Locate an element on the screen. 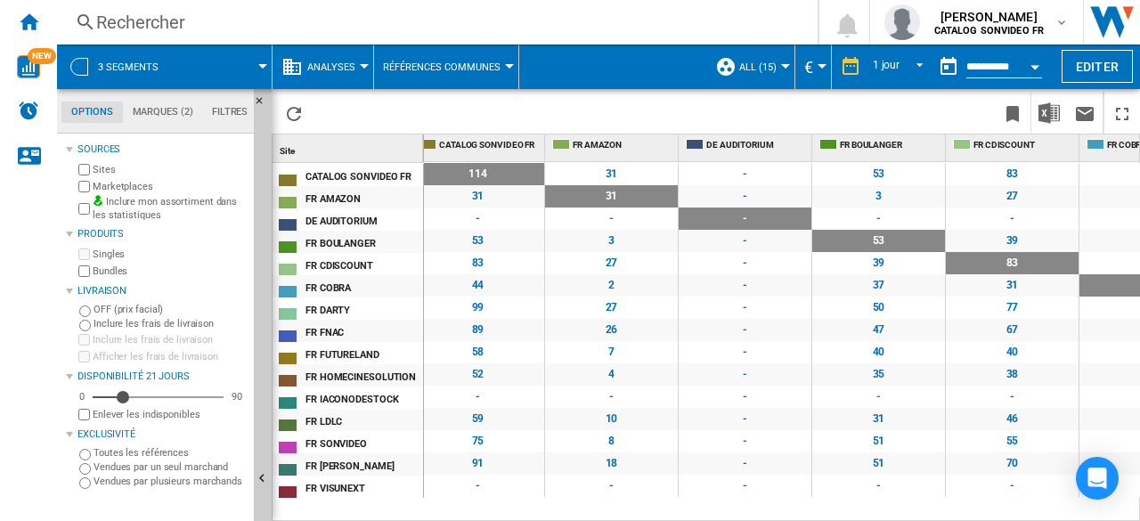 This screenshot has height=521, width=1140. button: Open calendar is located at coordinates (1035, 64).